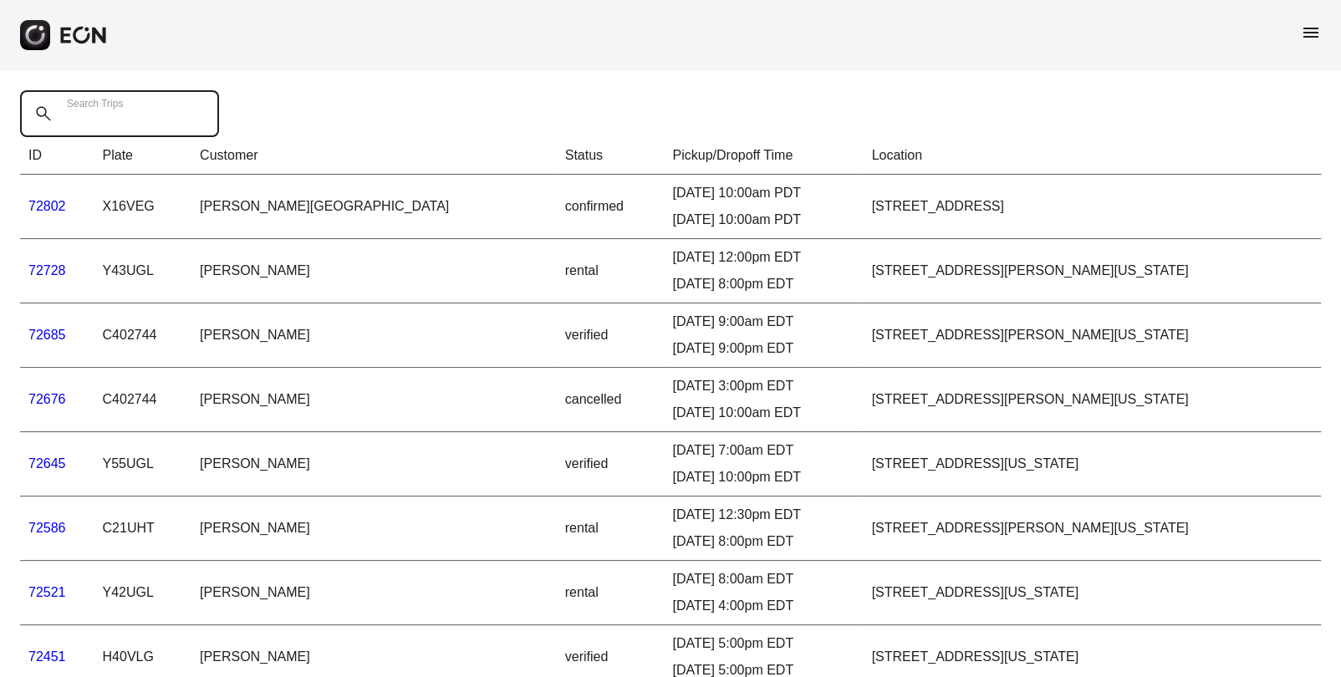 The width and height of the screenshot is (1341, 677). What do you see at coordinates (143, 529) in the screenshot?
I see `td: C21UHT` at bounding box center [143, 529].